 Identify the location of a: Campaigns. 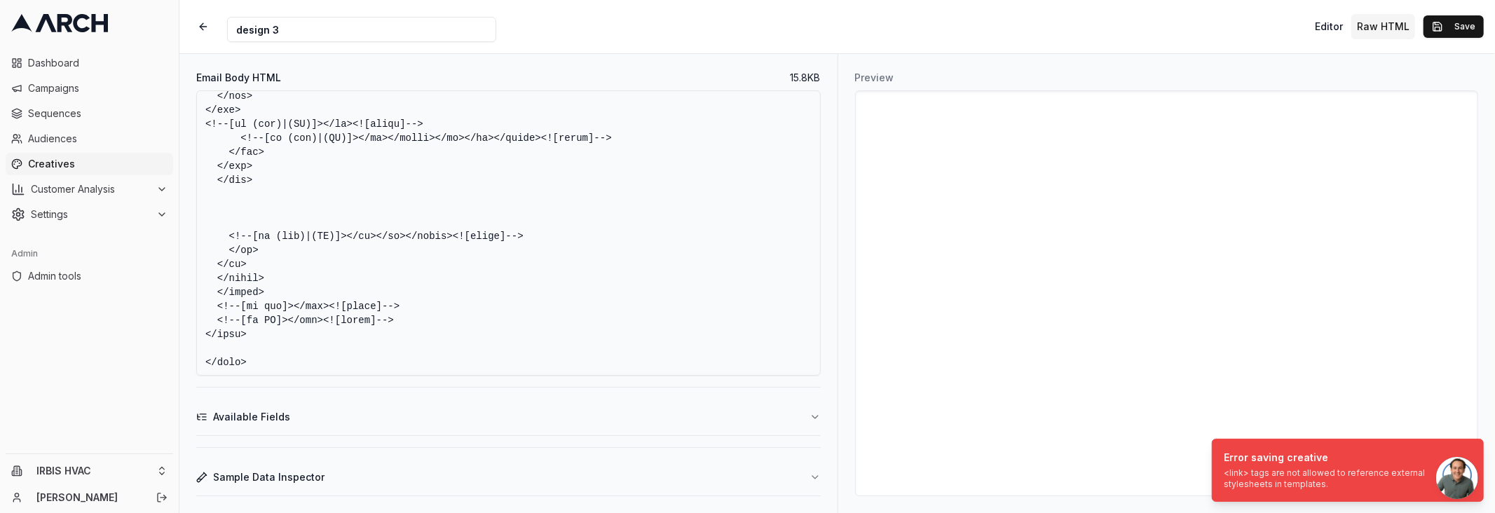
(89, 88).